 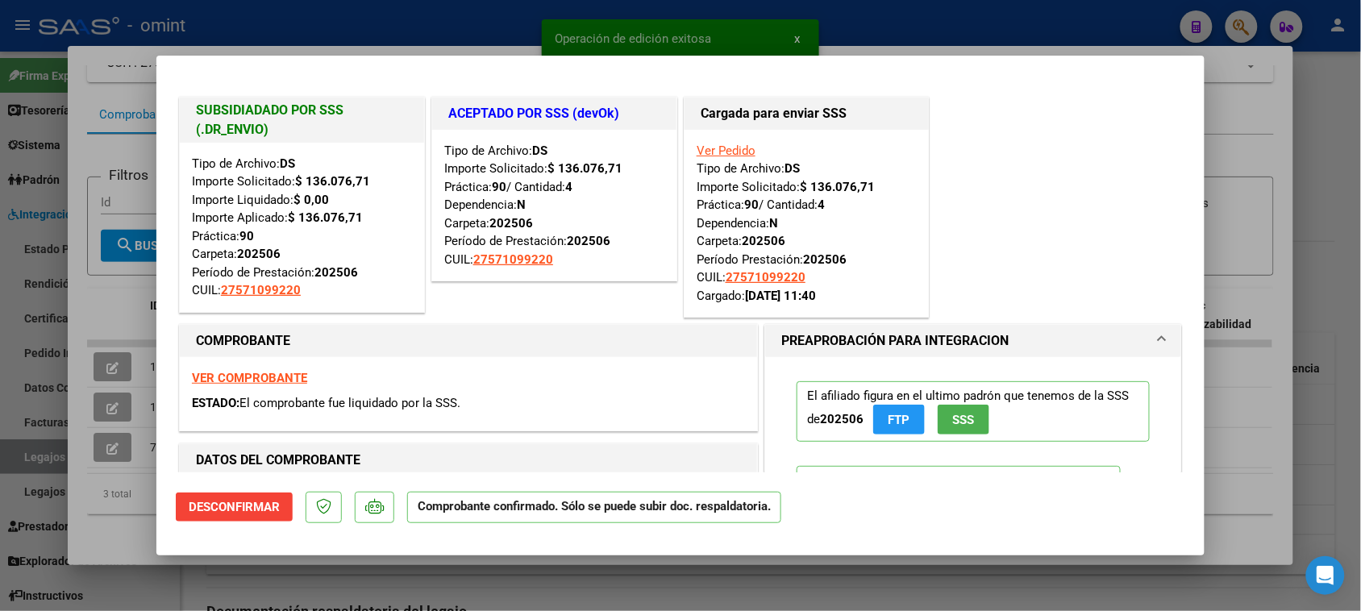 I want to click on mat-expansion-panel-header: PREAPROBACIÓN PARA INTEGRACION, so click(x=973, y=341).